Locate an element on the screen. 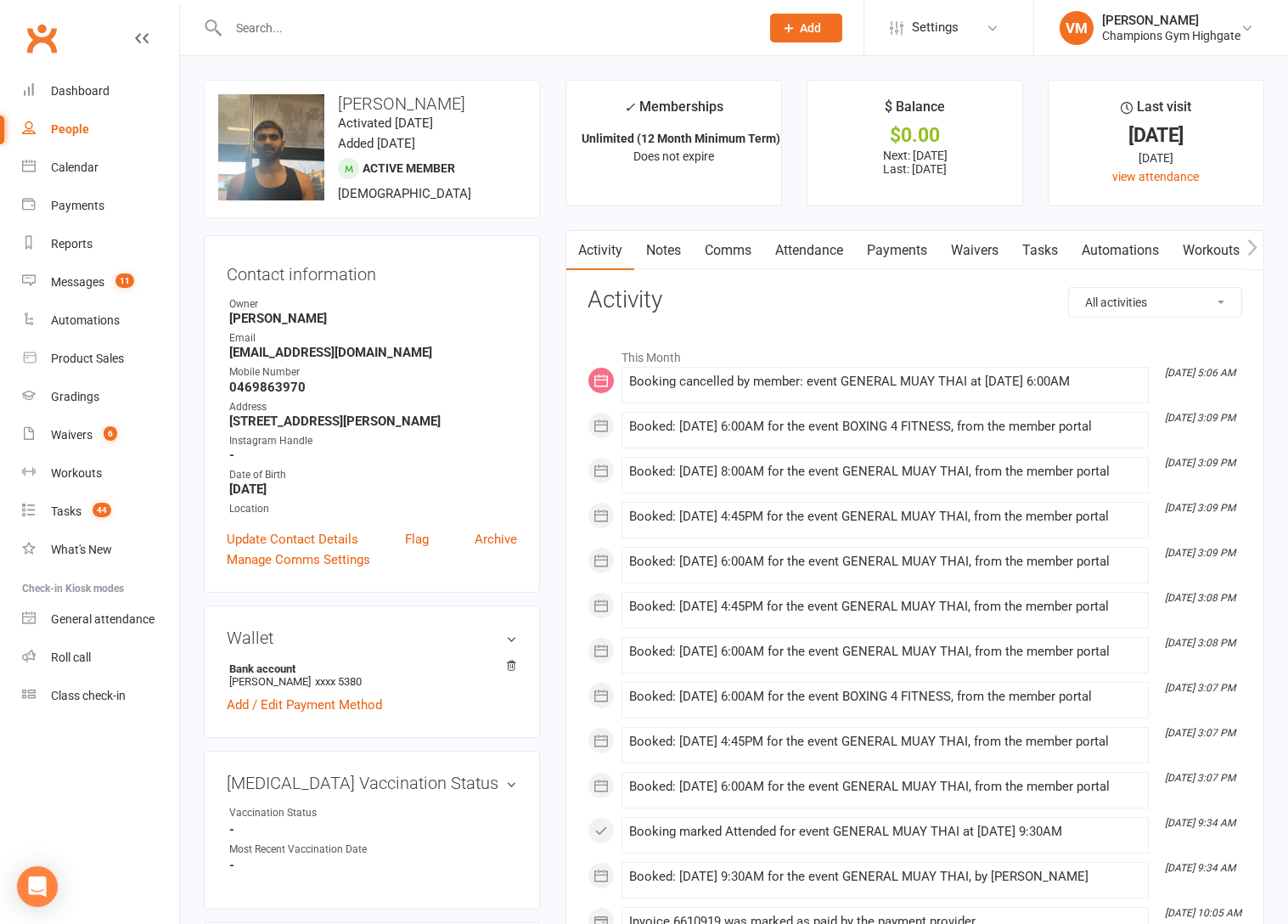 This screenshot has height=924, width=1288. span: Add is located at coordinates (810, 28).